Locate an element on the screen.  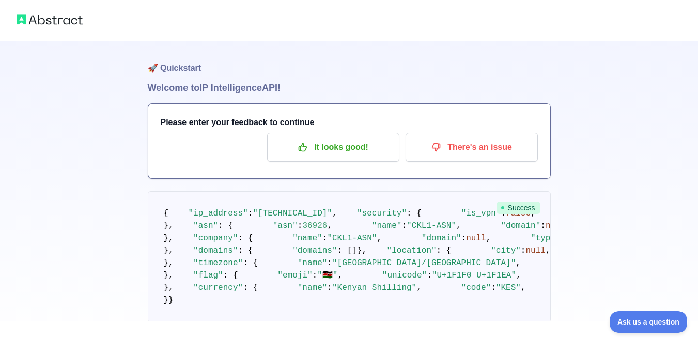
span: "location" is located at coordinates (412, 251).